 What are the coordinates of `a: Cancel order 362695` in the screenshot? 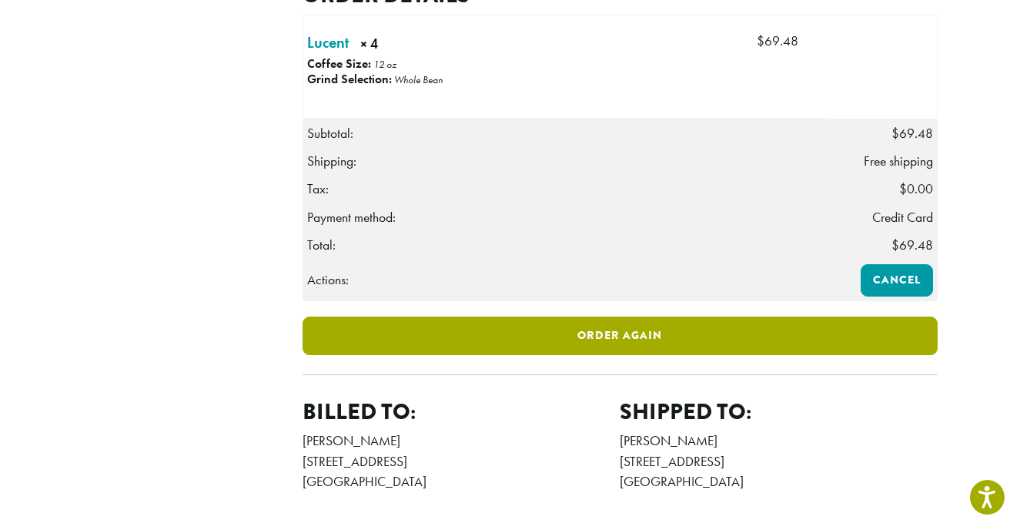 It's located at (897, 280).